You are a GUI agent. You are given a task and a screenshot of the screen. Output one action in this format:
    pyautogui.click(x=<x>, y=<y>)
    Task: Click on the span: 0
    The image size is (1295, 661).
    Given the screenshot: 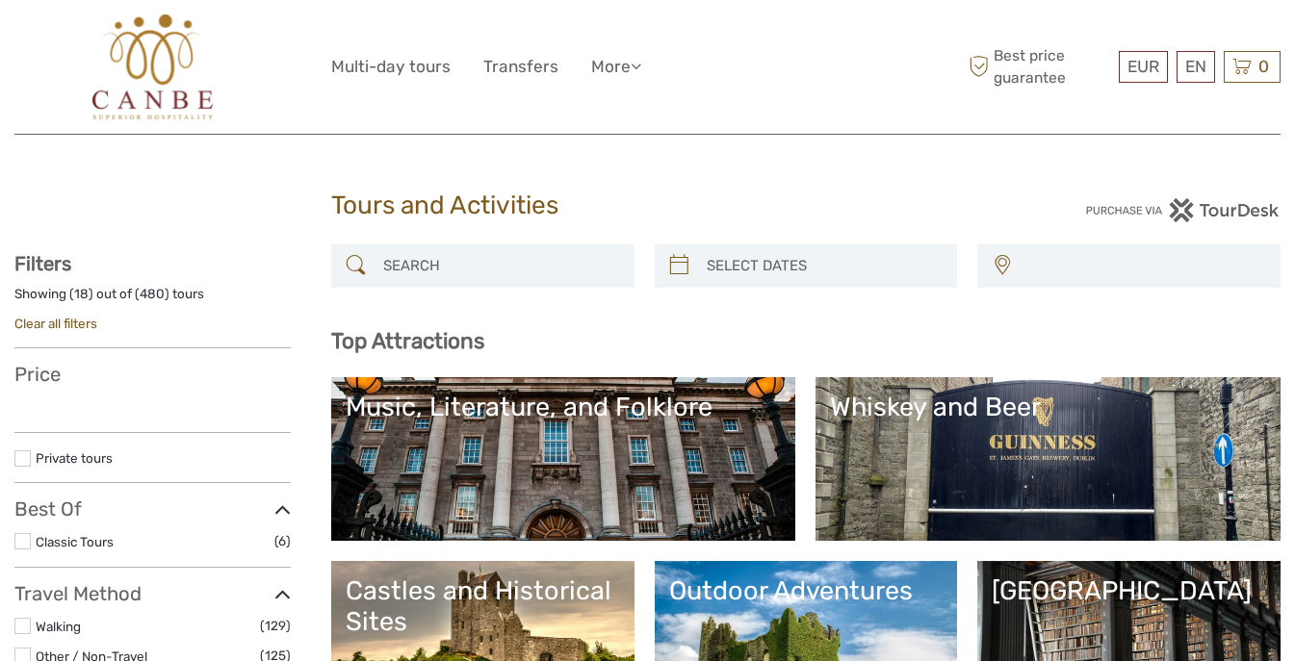 What is the action you would take?
    pyautogui.click(x=1263, y=66)
    